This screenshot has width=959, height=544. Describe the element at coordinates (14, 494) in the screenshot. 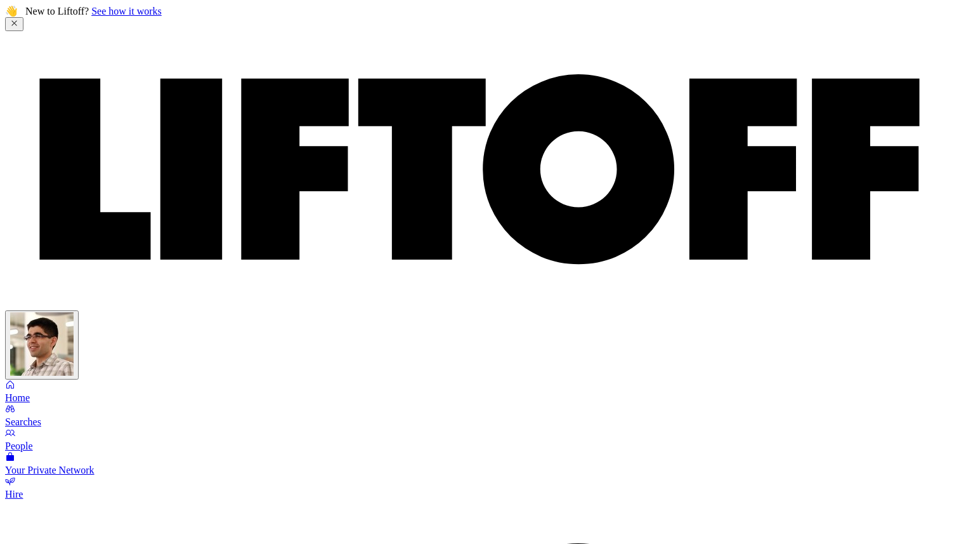

I see `span: Hire` at that location.